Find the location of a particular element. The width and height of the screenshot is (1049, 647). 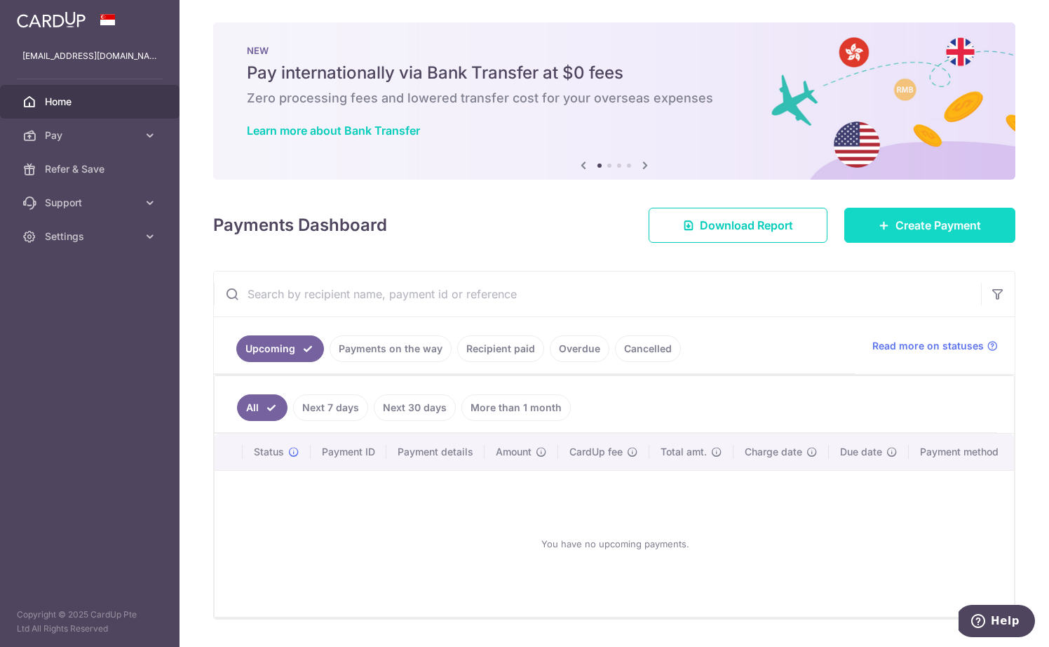

input: Search by recipient name, payment id or reference is located at coordinates (597, 294).